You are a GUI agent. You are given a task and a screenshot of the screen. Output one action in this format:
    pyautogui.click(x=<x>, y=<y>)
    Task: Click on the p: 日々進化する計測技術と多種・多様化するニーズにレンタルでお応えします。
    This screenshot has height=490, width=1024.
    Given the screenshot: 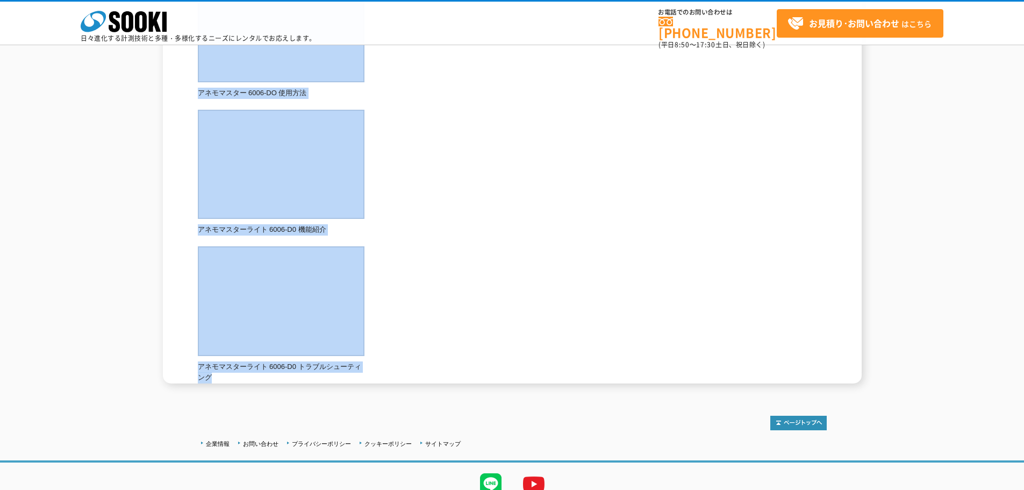 What is the action you would take?
    pyautogui.click(x=198, y=38)
    